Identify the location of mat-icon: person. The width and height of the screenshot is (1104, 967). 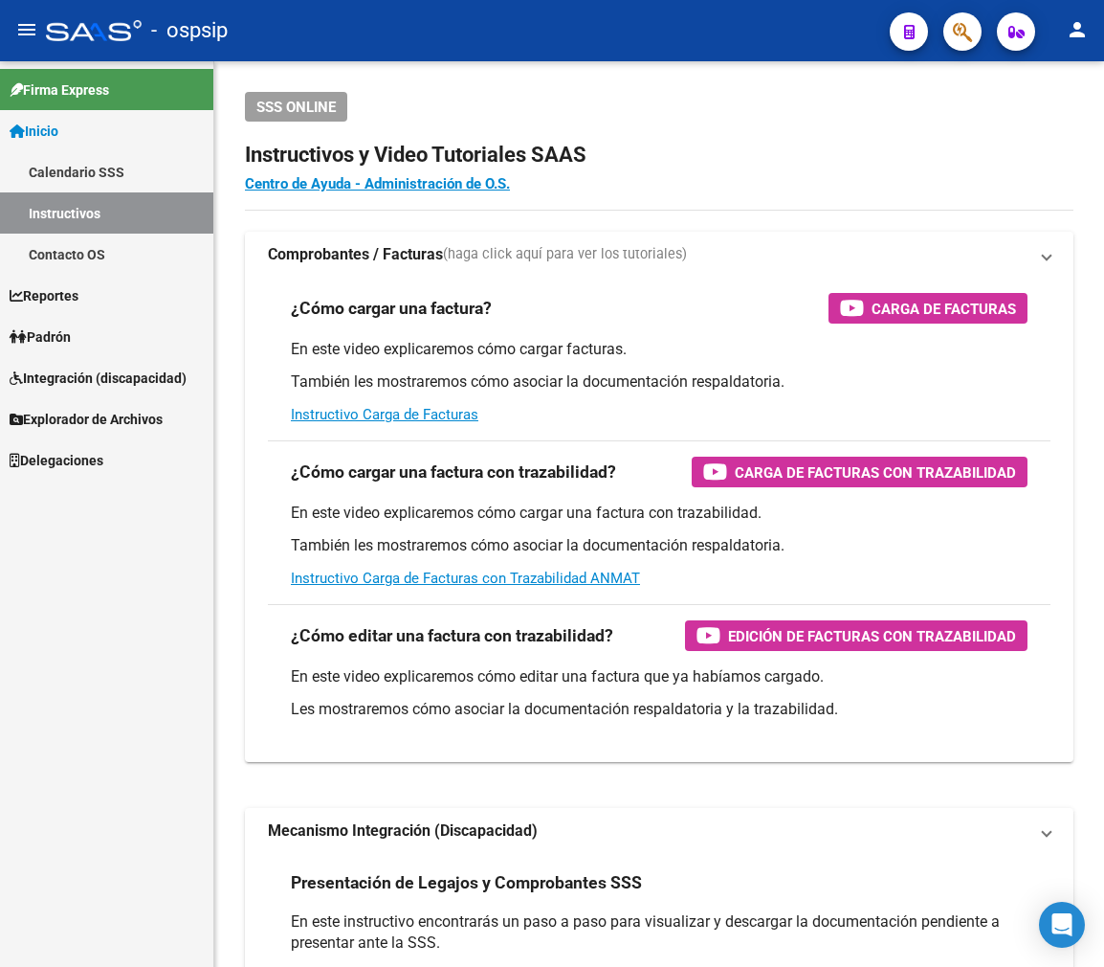
(1078, 30).